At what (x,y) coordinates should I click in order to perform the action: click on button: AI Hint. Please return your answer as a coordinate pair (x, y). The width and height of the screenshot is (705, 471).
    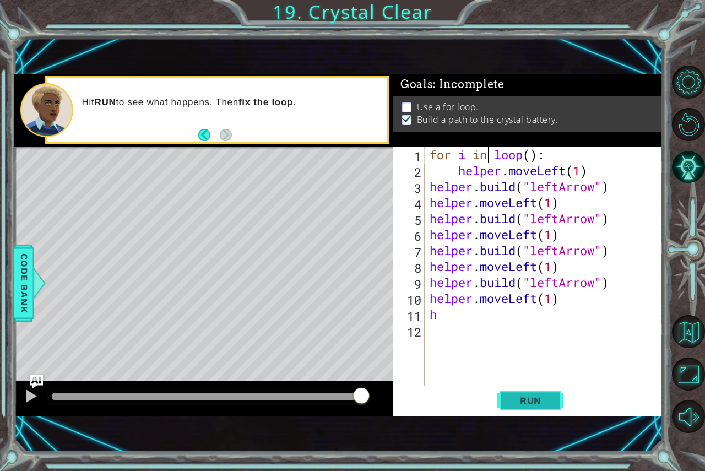
    Looking at the image, I should click on (689, 167).